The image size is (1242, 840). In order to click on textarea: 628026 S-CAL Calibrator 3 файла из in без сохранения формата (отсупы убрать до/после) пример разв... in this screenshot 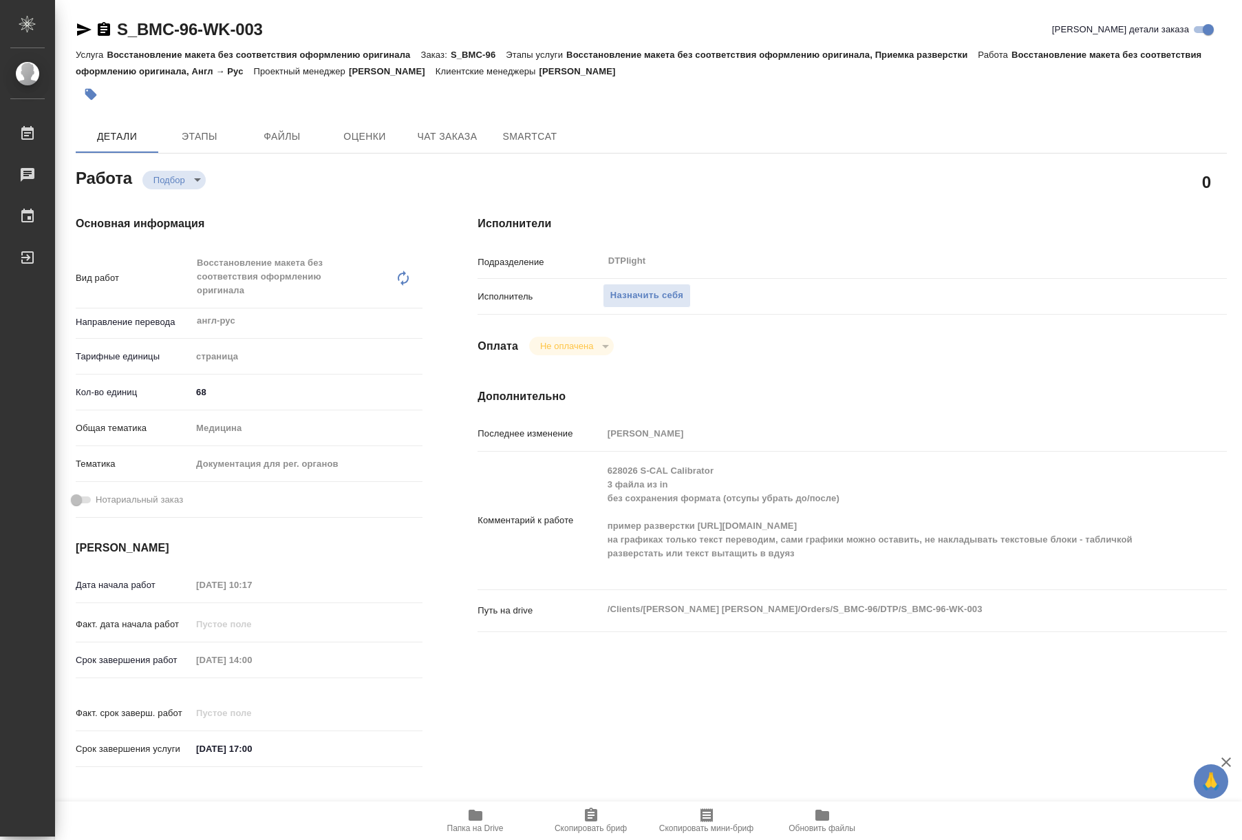, I will do `click(884, 519)`.